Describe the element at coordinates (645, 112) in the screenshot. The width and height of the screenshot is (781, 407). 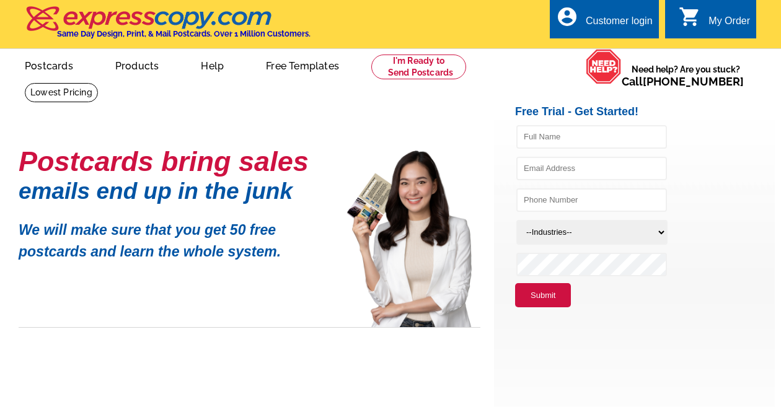
I see `h2: Free Trial - Get Started!` at that location.